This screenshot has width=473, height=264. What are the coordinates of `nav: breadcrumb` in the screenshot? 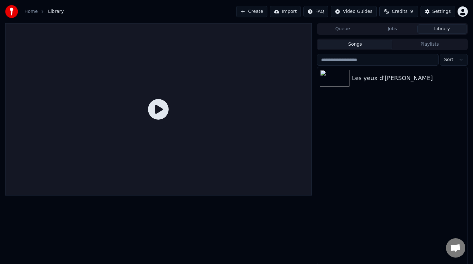 It's located at (44, 12).